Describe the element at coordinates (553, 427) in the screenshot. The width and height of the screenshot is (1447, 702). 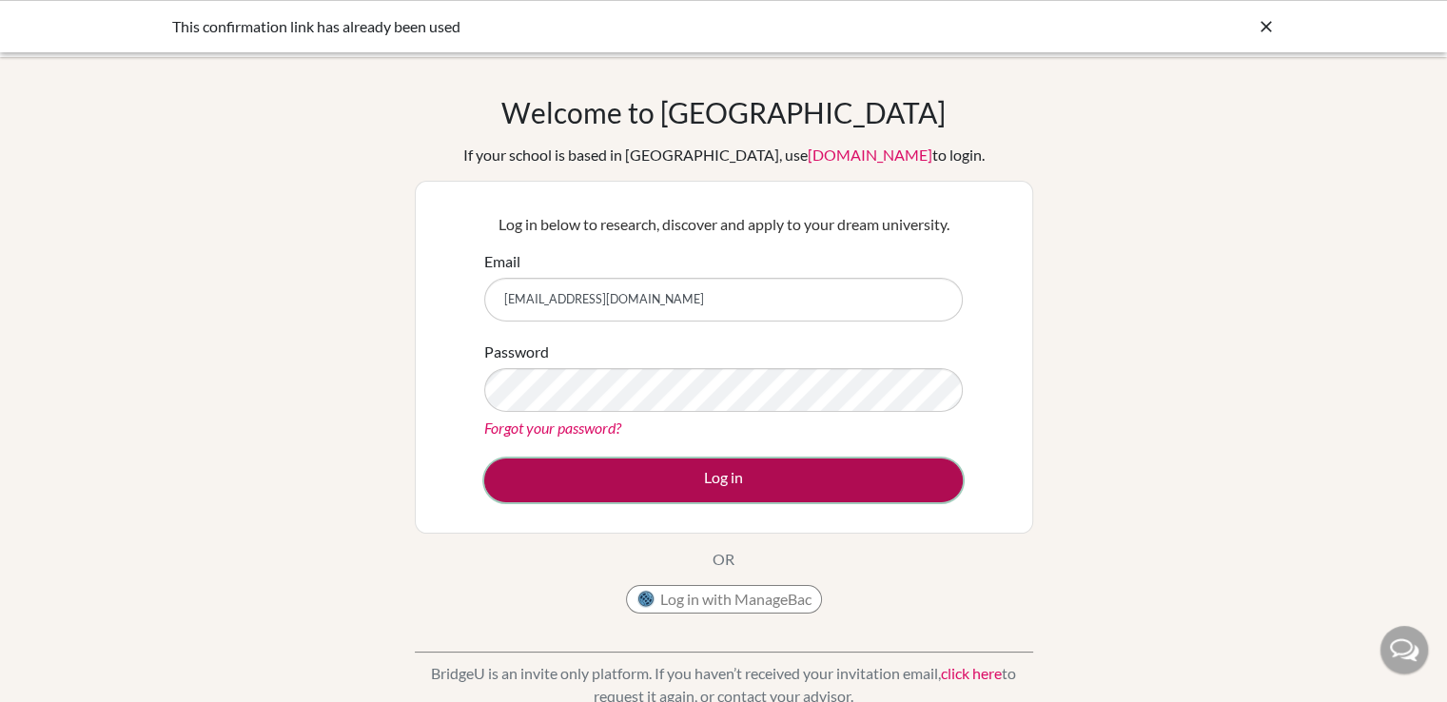
I see `a: Forgot your password?` at that location.